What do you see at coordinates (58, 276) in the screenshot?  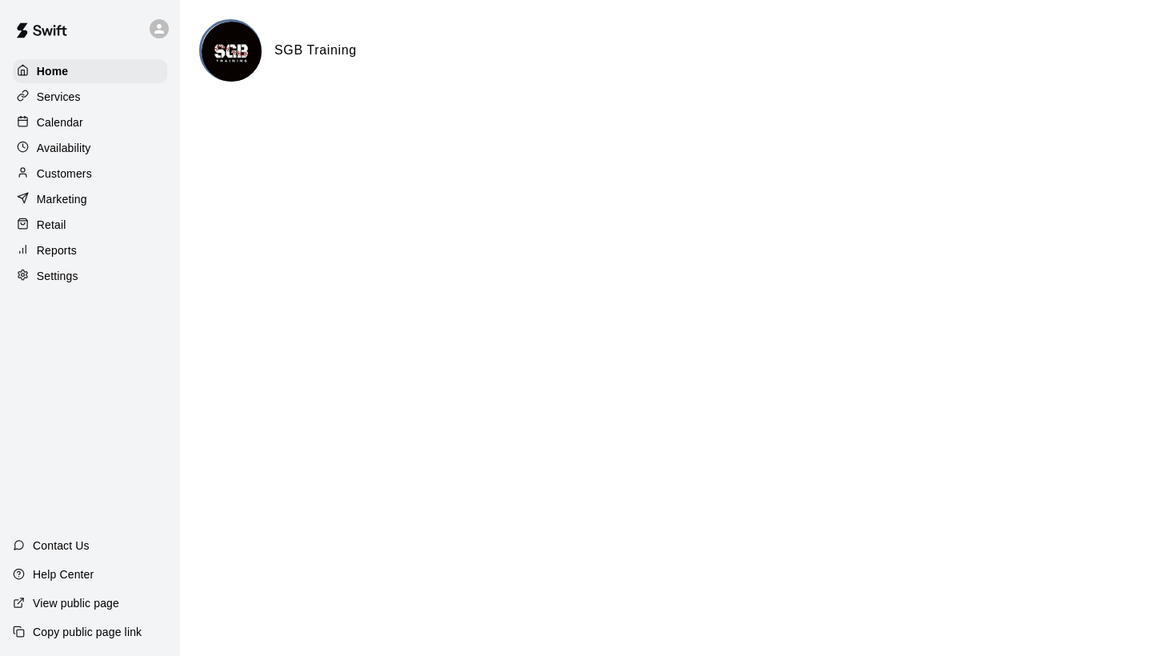 I see `p: Settings` at bounding box center [58, 276].